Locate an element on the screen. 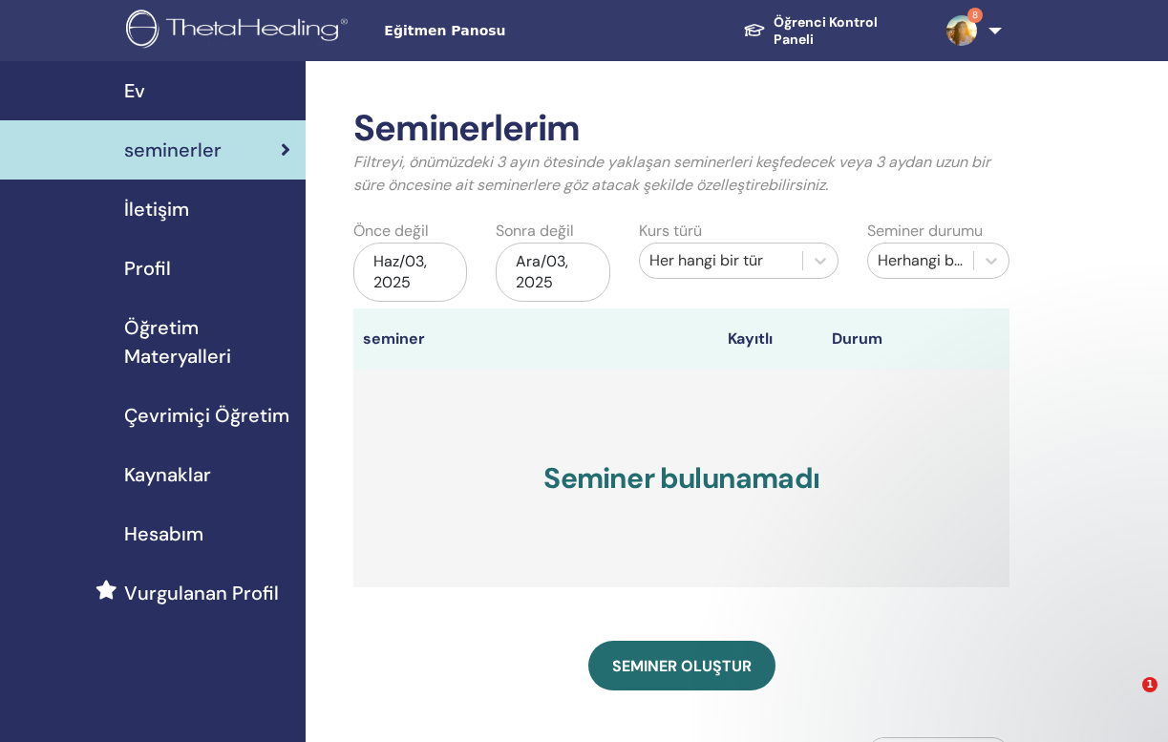 The width and height of the screenshot is (1168, 742). span: Kaynaklar is located at coordinates (167, 475).